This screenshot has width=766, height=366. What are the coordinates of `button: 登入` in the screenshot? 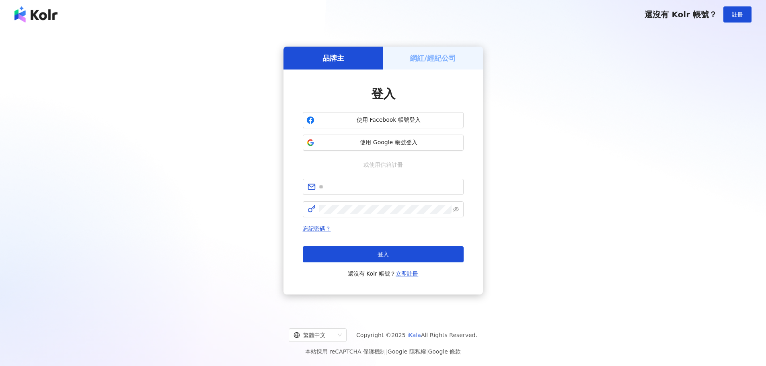 It's located at (383, 255).